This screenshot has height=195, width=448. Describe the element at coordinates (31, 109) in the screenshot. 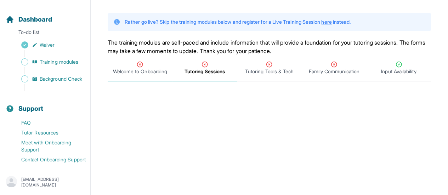

I see `span: Support` at that location.